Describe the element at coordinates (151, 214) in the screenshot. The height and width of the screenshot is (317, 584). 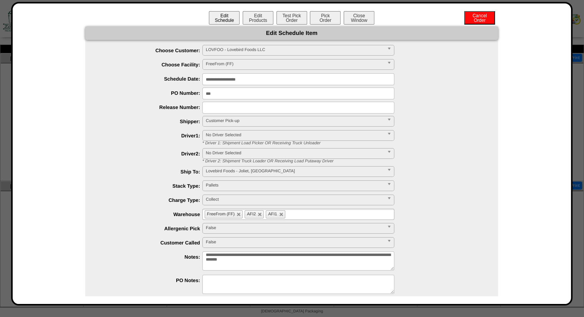
I see `label: Warehouse` at that location.